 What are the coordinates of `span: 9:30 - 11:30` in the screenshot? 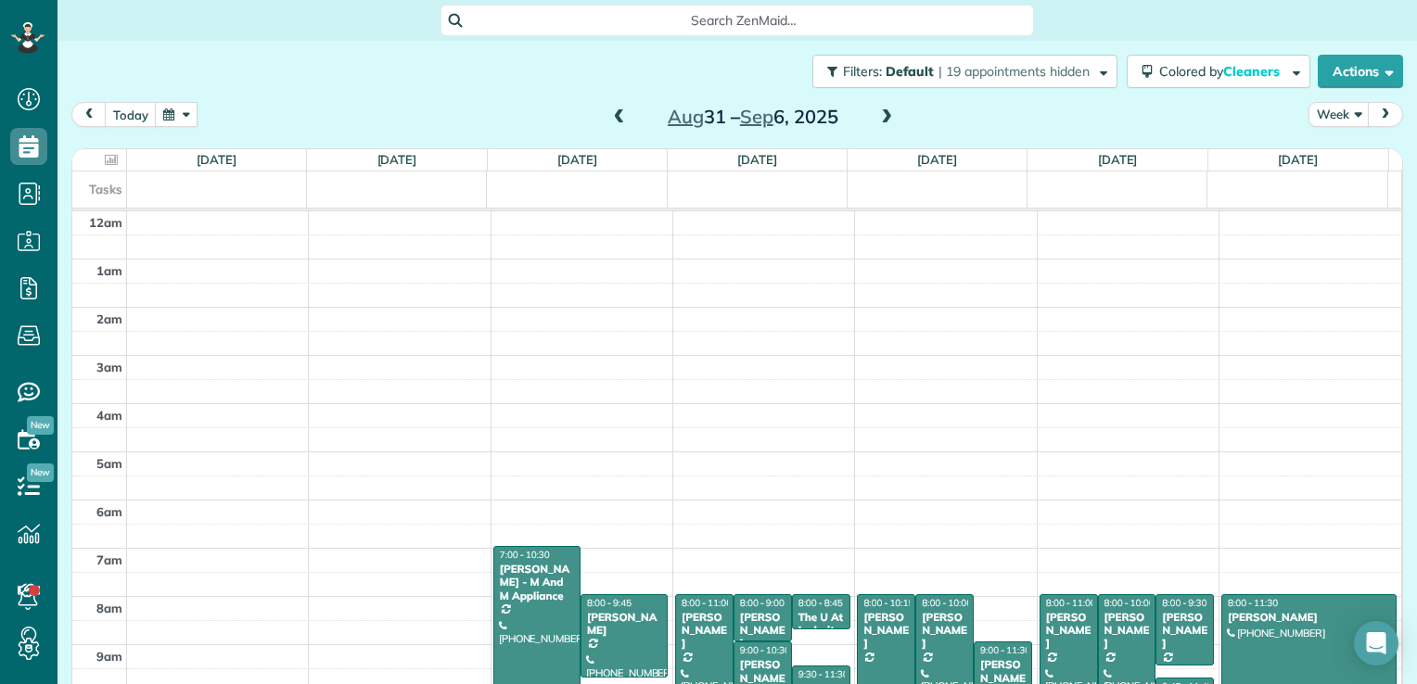 It's located at (823, 674).